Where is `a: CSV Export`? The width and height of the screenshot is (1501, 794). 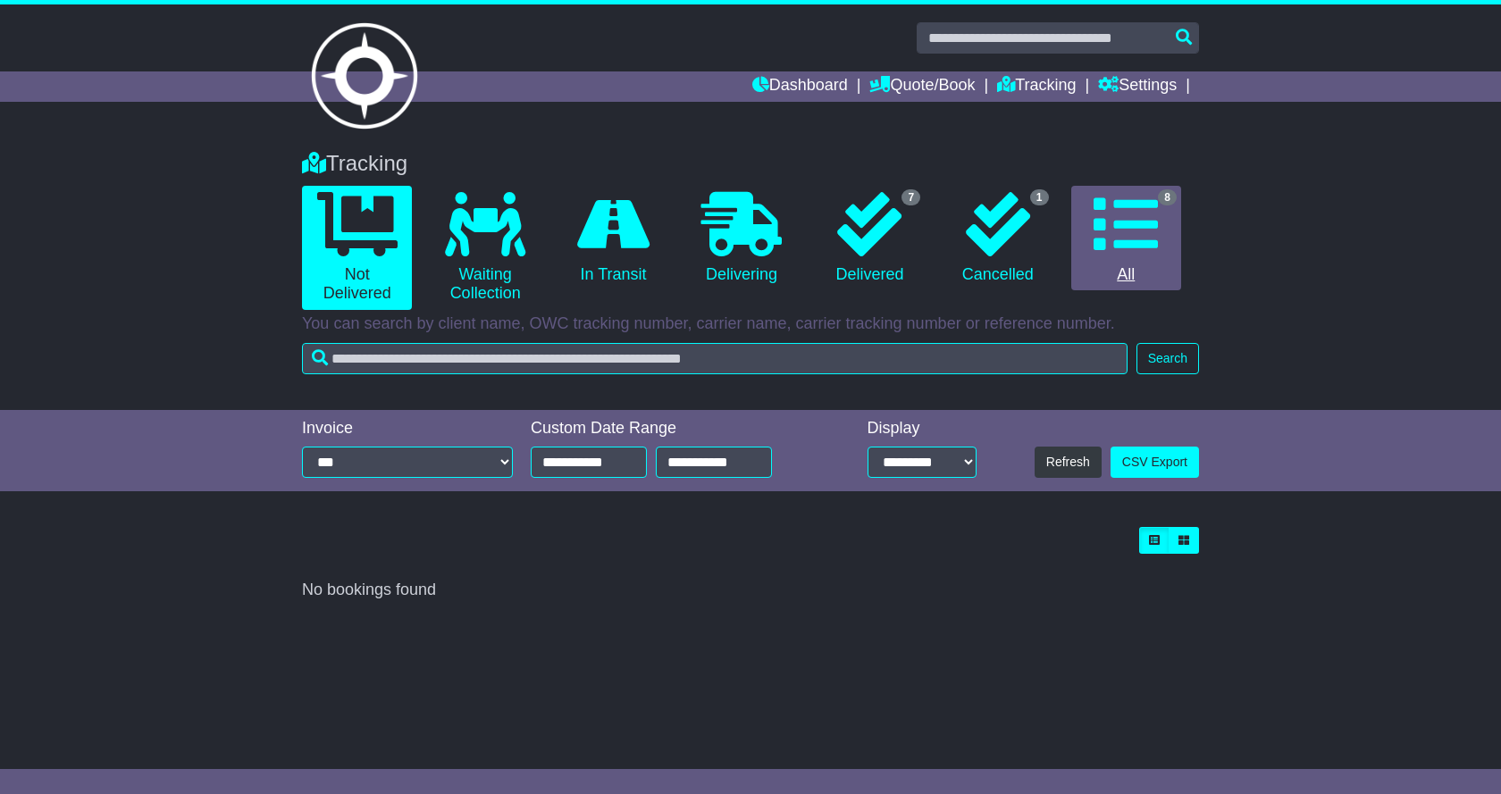 a: CSV Export is located at coordinates (1155, 462).